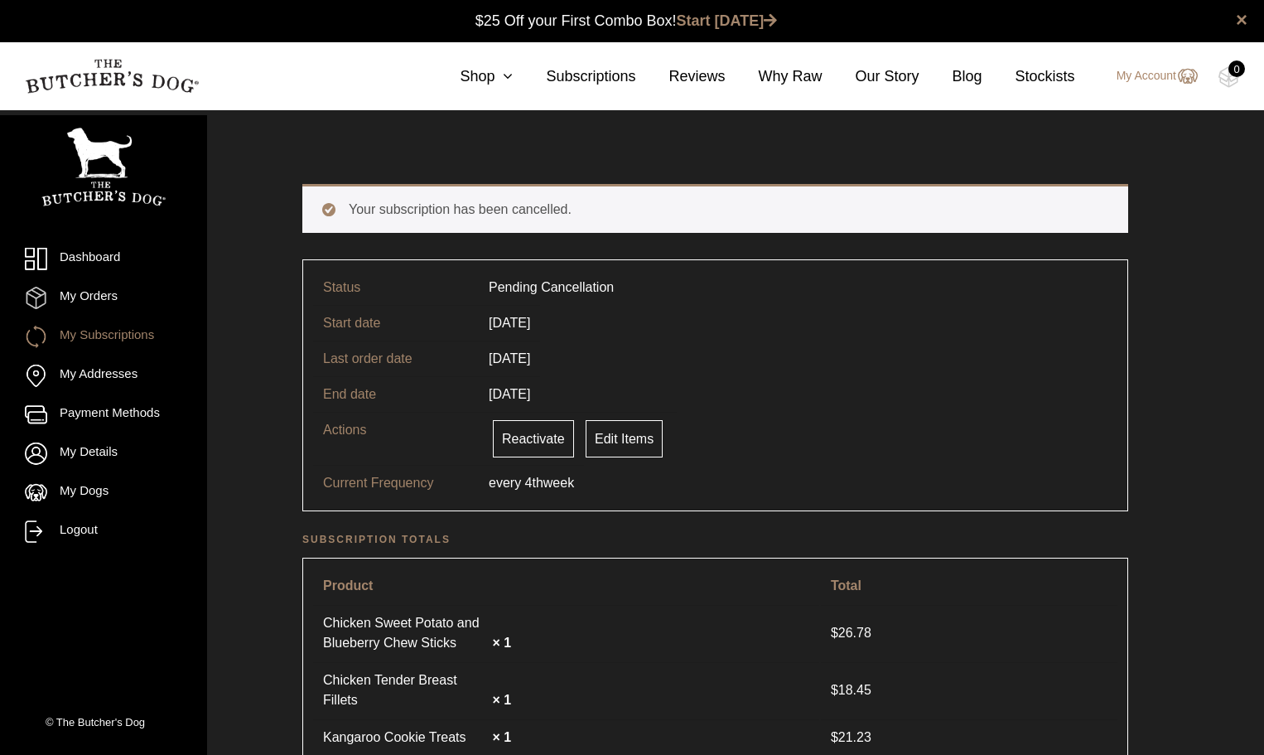  What do you see at coordinates (566, 586) in the screenshot?
I see `th: Product` at bounding box center [566, 586].